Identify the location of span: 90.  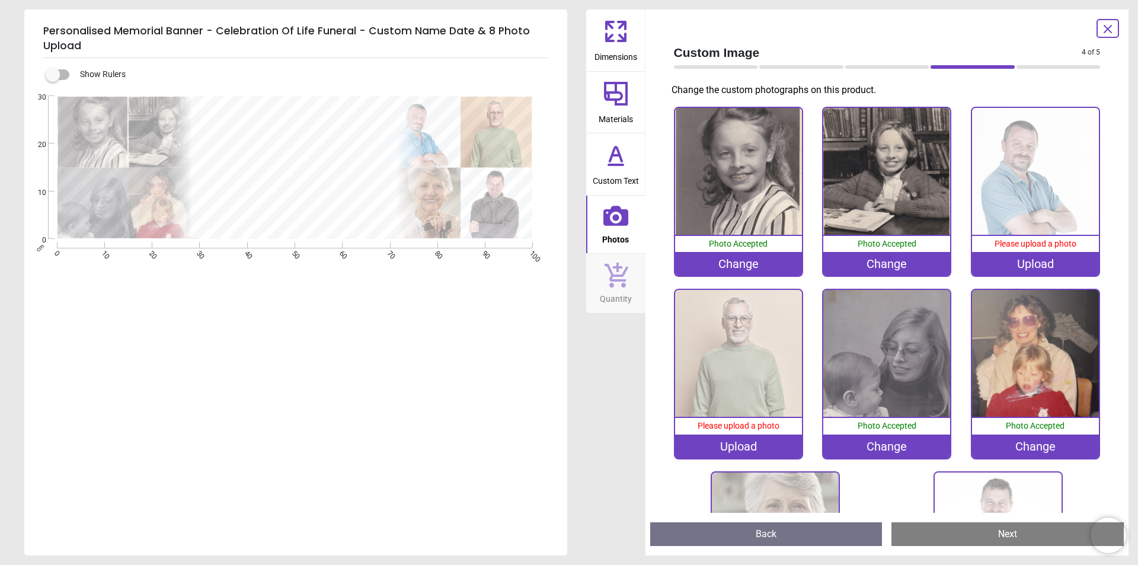
(483, 252).